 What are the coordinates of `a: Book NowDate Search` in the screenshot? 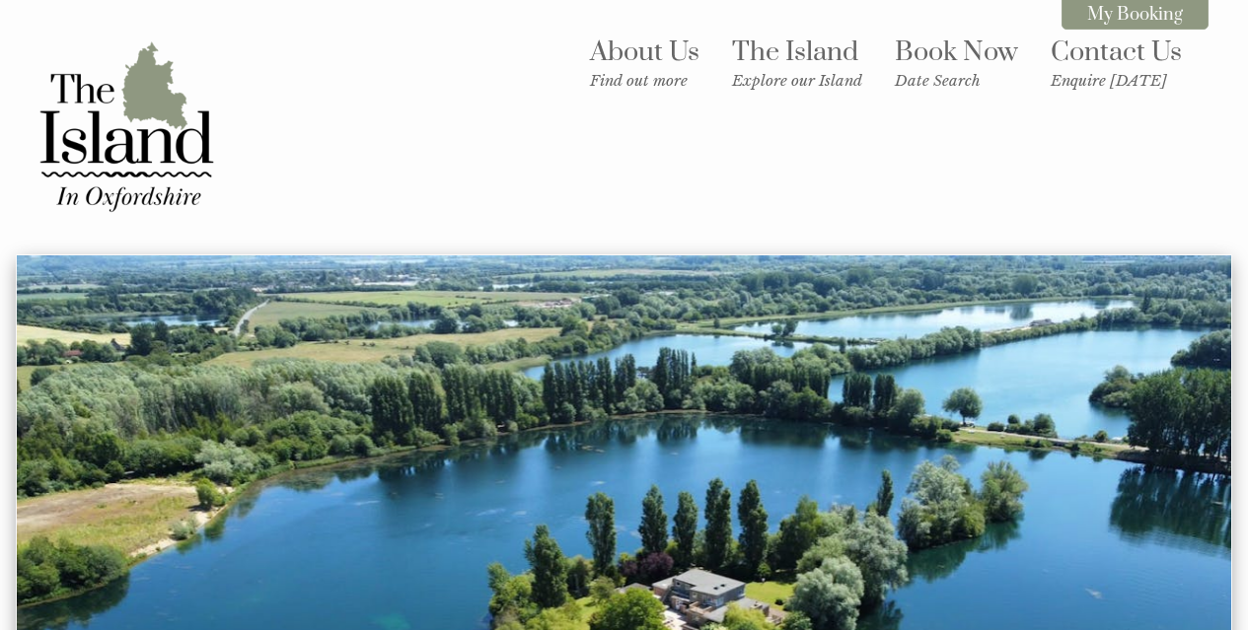 It's located at (956, 62).